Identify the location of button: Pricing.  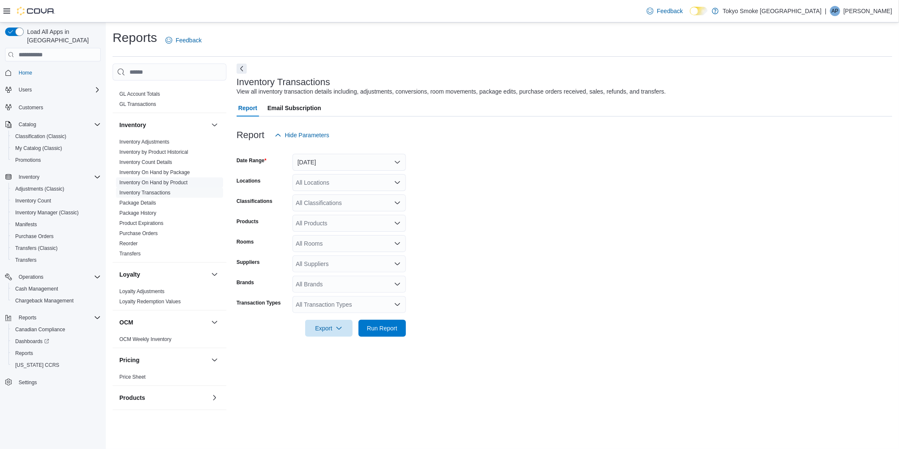
(215, 360).